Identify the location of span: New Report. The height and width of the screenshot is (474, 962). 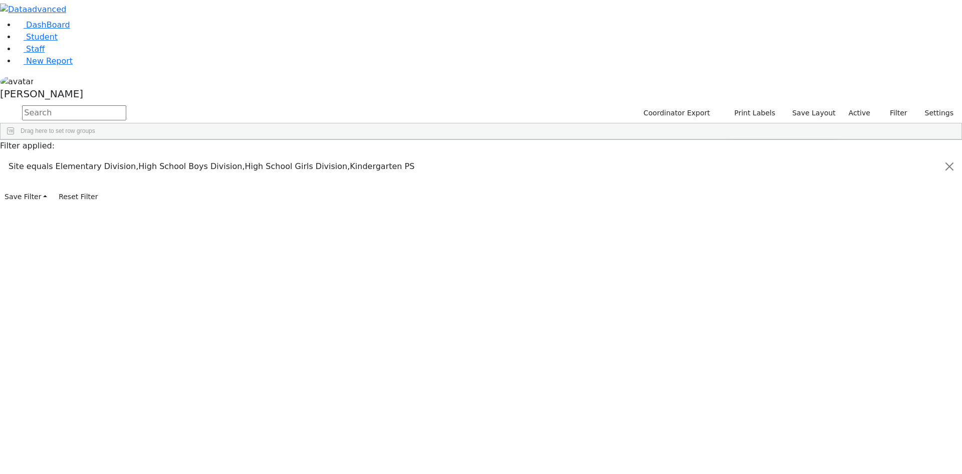
(49, 61).